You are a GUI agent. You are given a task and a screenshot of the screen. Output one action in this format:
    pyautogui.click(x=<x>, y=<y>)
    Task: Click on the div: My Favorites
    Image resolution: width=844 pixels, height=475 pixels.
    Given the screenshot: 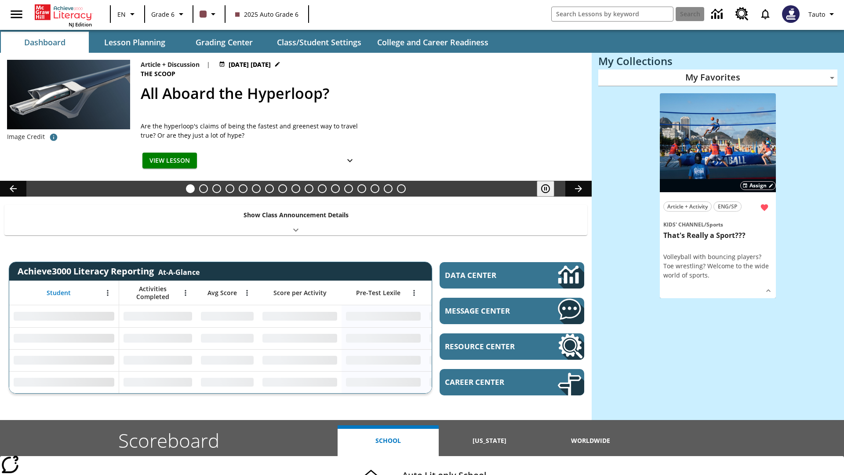 What is the action you would take?
    pyautogui.click(x=718, y=78)
    